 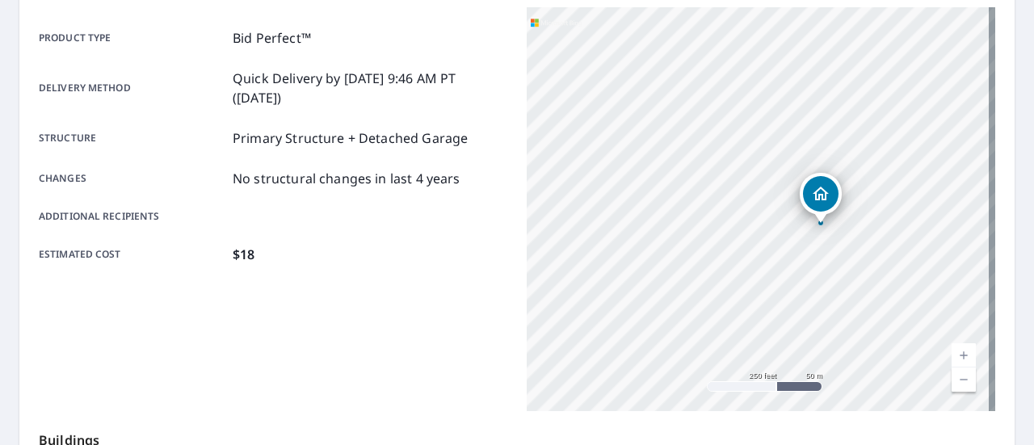 I want to click on p: Bid Perfect™, so click(x=272, y=38).